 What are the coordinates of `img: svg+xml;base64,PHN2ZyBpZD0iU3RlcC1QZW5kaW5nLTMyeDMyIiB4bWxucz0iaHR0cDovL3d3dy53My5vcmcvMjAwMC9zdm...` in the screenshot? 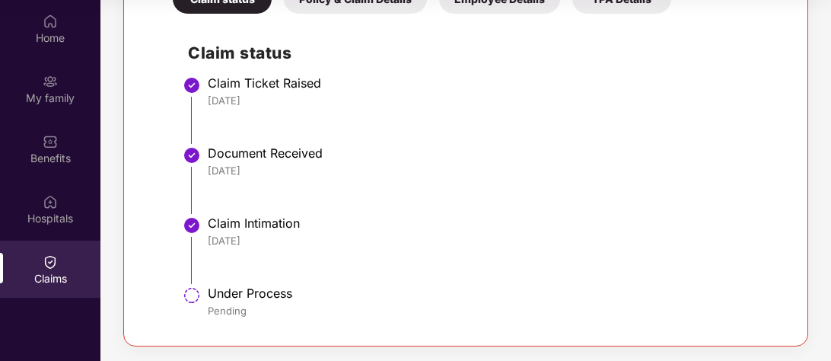 It's located at (192, 295).